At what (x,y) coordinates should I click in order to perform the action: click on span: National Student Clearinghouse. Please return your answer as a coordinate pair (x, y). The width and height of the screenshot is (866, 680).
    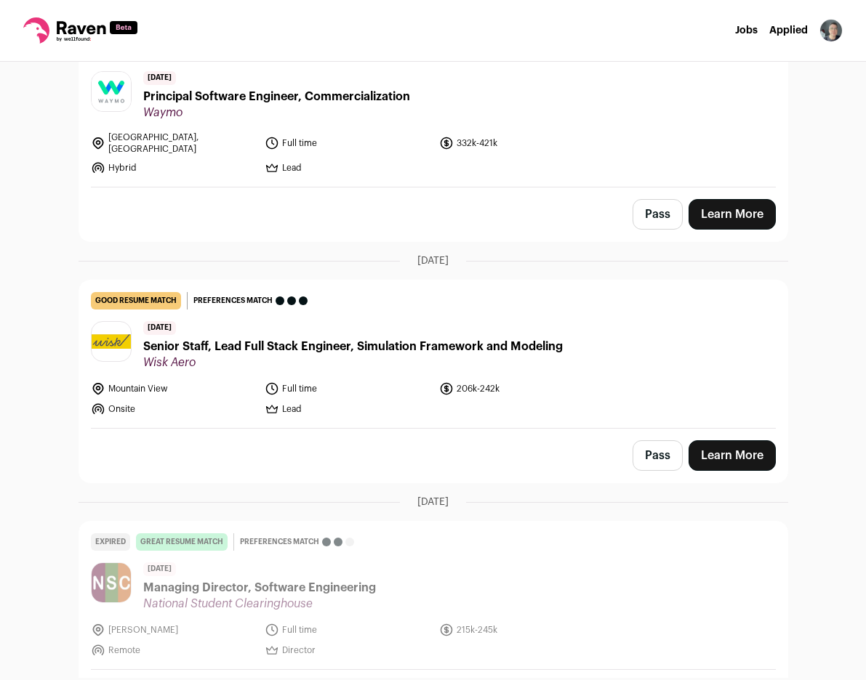
    Looking at the image, I should click on (259, 604).